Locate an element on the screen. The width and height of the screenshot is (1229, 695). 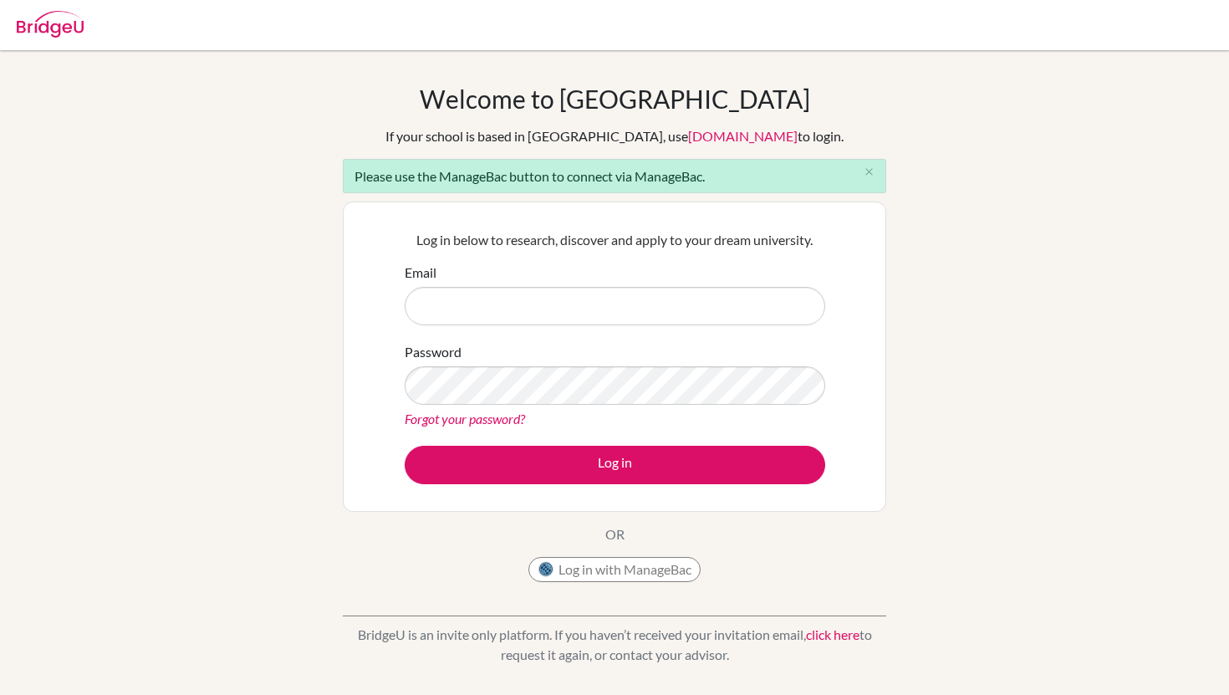
button: Log in with ManageBac is located at coordinates (615, 570).